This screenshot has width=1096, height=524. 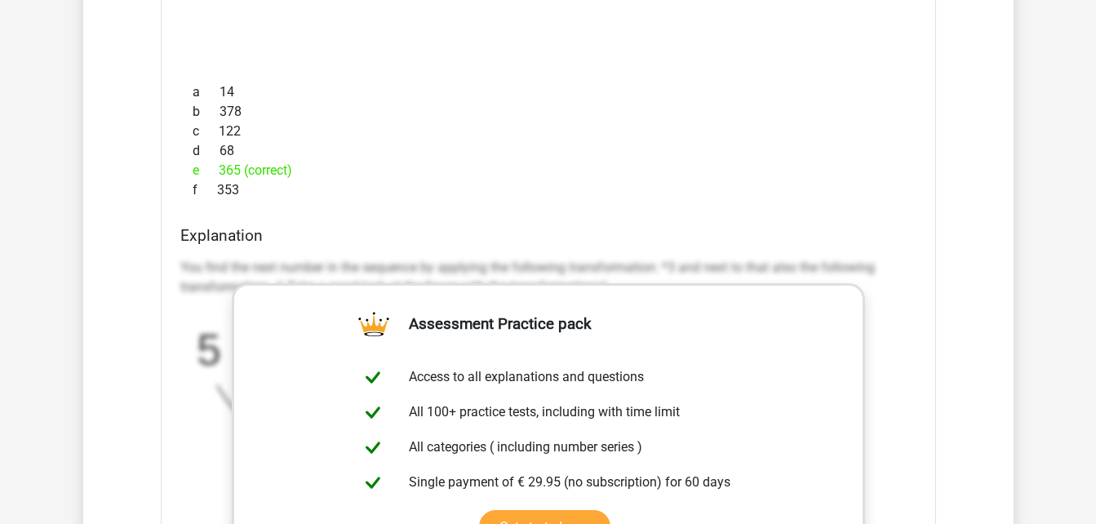 What do you see at coordinates (548, 131) in the screenshot?
I see `div: 122` at bounding box center [548, 131].